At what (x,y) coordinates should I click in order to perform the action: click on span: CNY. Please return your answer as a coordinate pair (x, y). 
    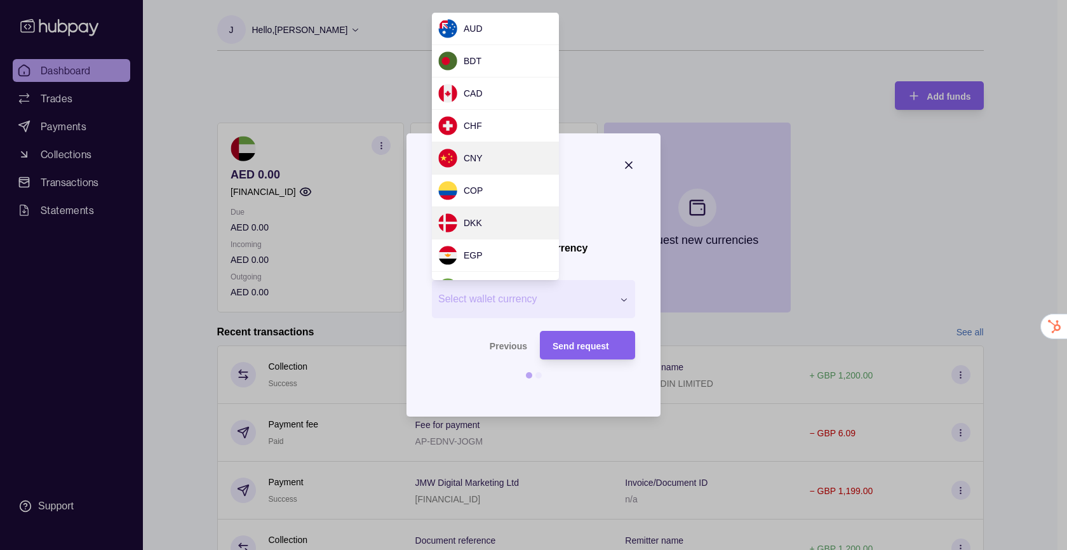
    Looking at the image, I should click on (473, 158).